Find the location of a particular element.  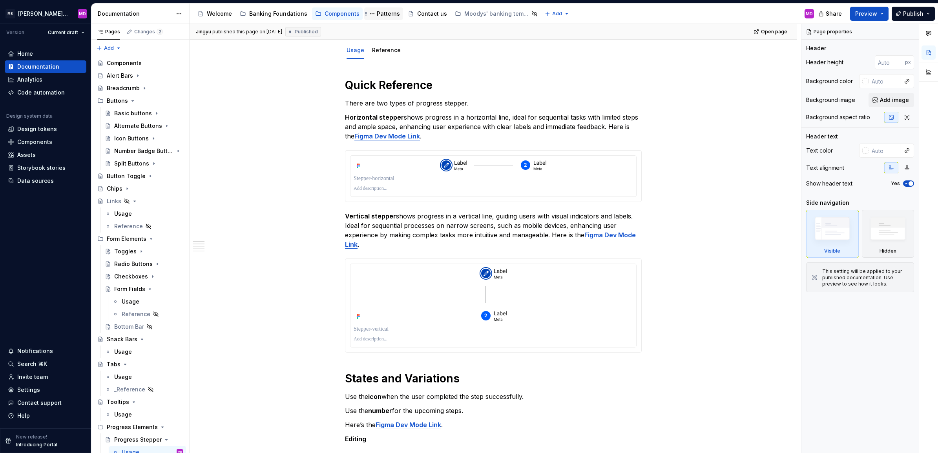

div: Radio Buttons is located at coordinates (133, 264).